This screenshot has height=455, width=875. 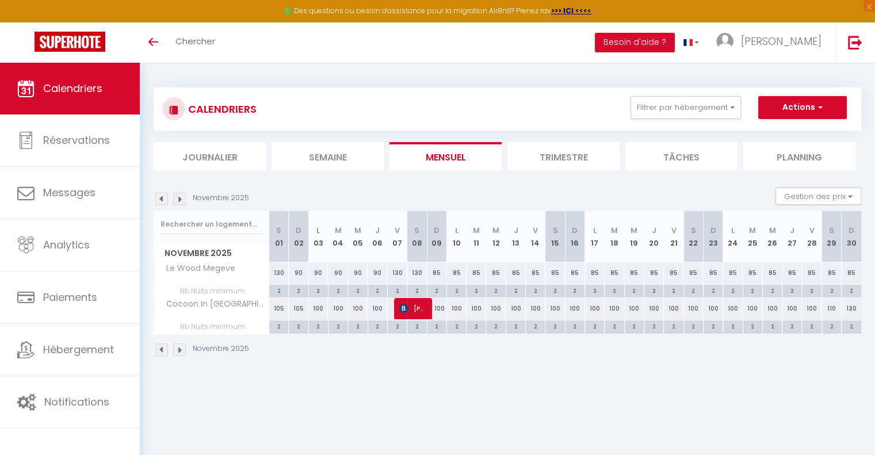 I want to click on div: 90, so click(x=358, y=273).